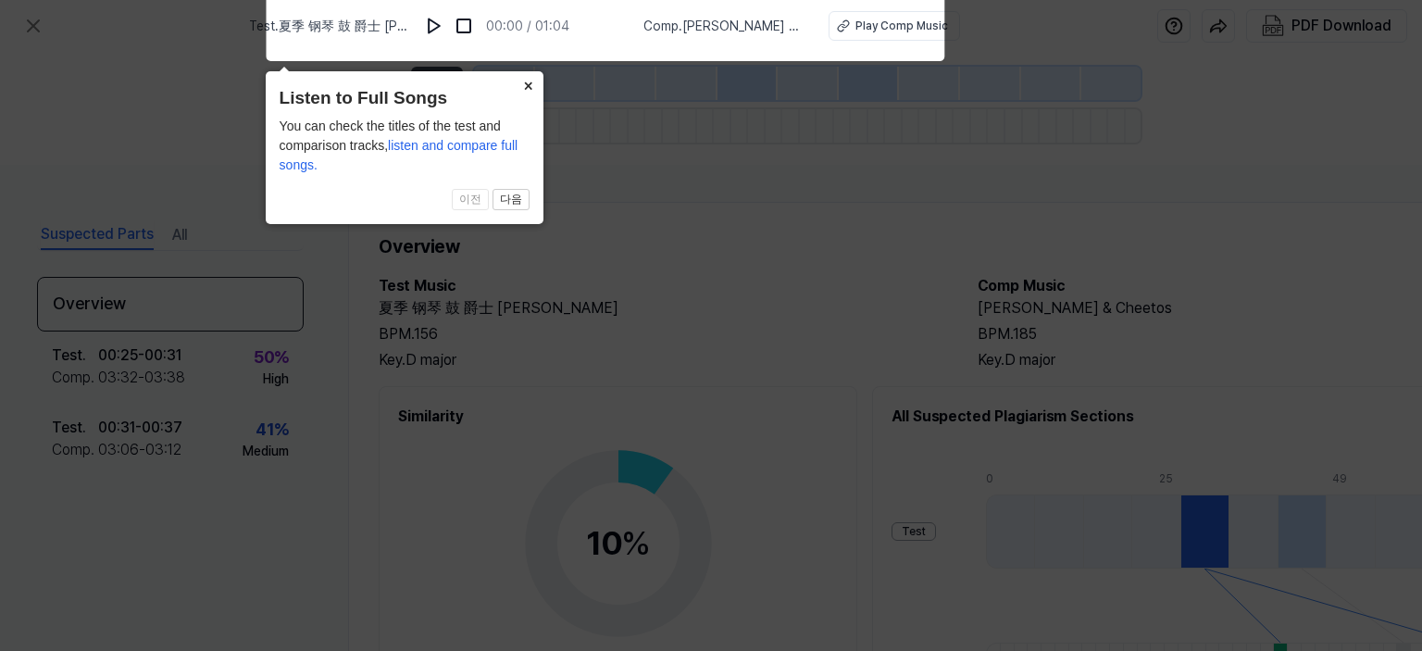  Describe the element at coordinates (399, 155) in the screenshot. I see `span: listen and compare full songs.` at that location.